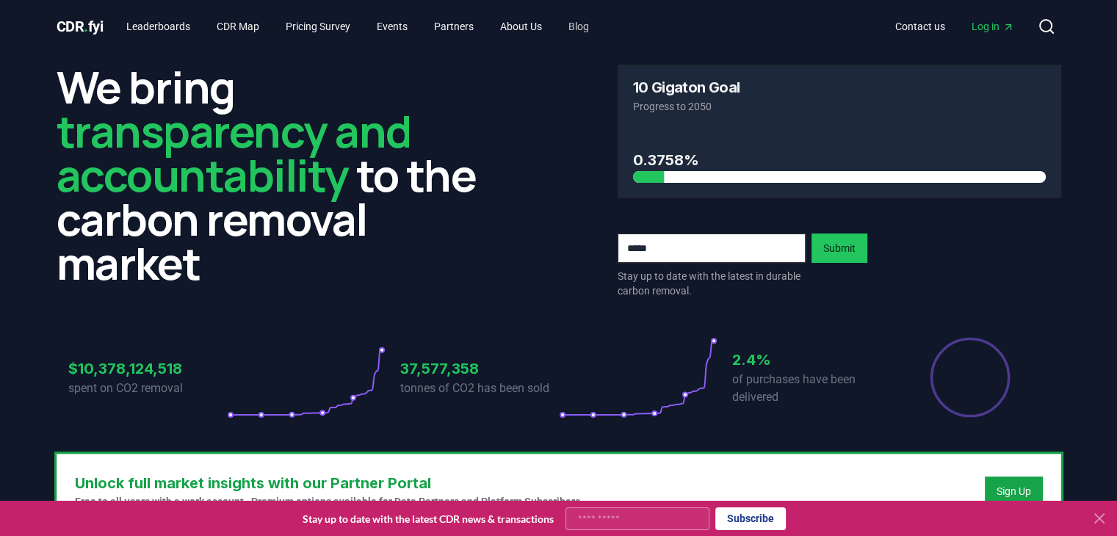  What do you see at coordinates (1013, 491) in the screenshot?
I see `button: Sign Up` at bounding box center [1013, 491].